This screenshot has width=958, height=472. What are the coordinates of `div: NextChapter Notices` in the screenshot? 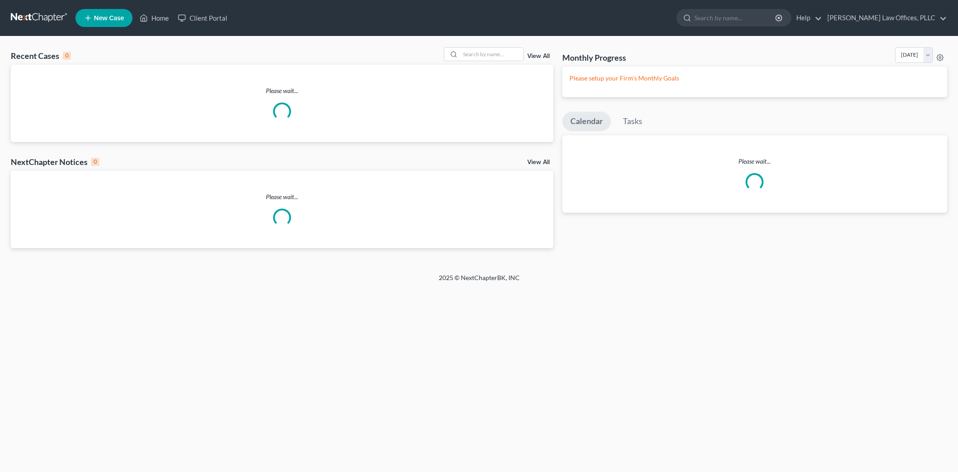 It's located at (55, 162).